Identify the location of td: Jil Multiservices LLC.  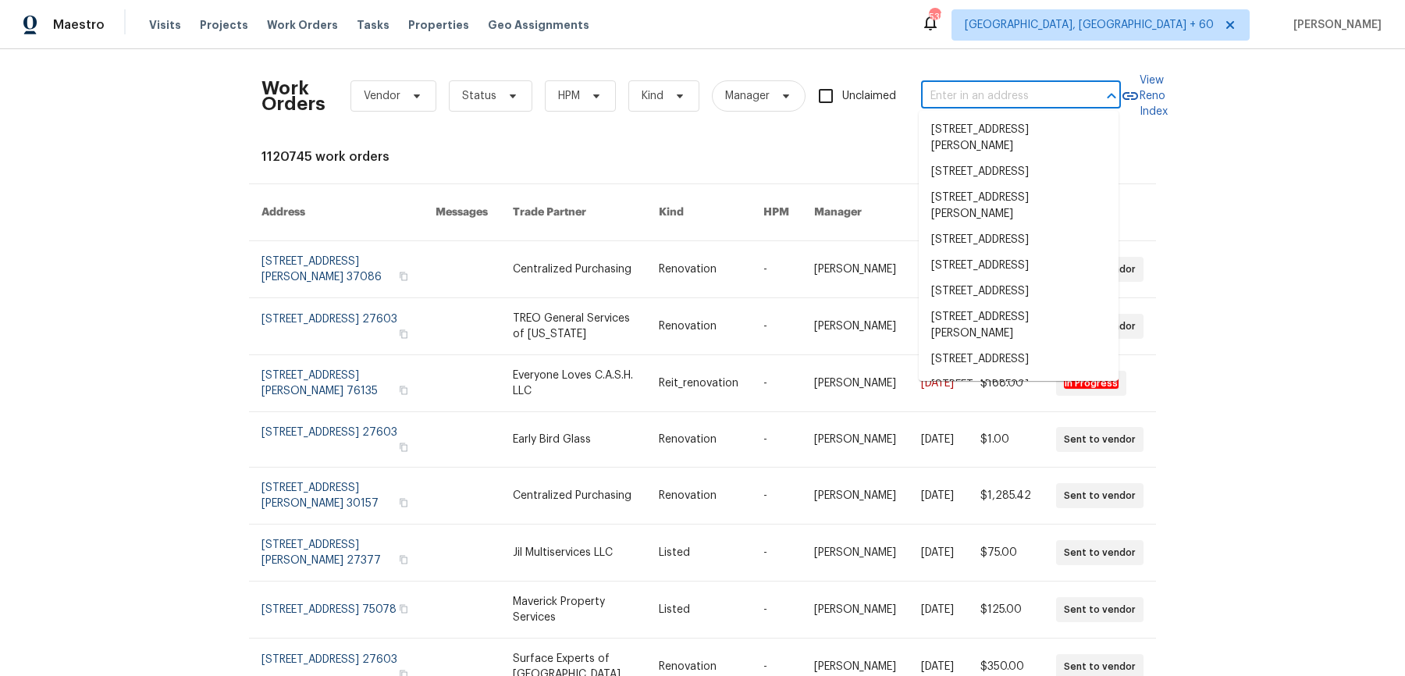
(573, 553).